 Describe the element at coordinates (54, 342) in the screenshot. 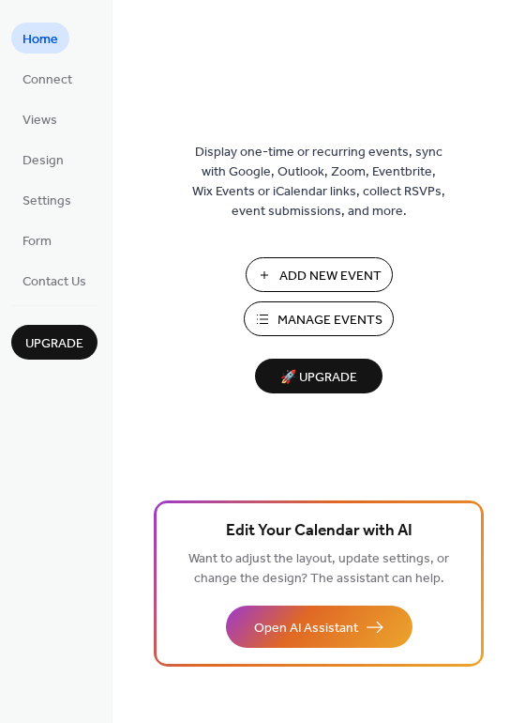

I see `button: Upgrade` at that location.